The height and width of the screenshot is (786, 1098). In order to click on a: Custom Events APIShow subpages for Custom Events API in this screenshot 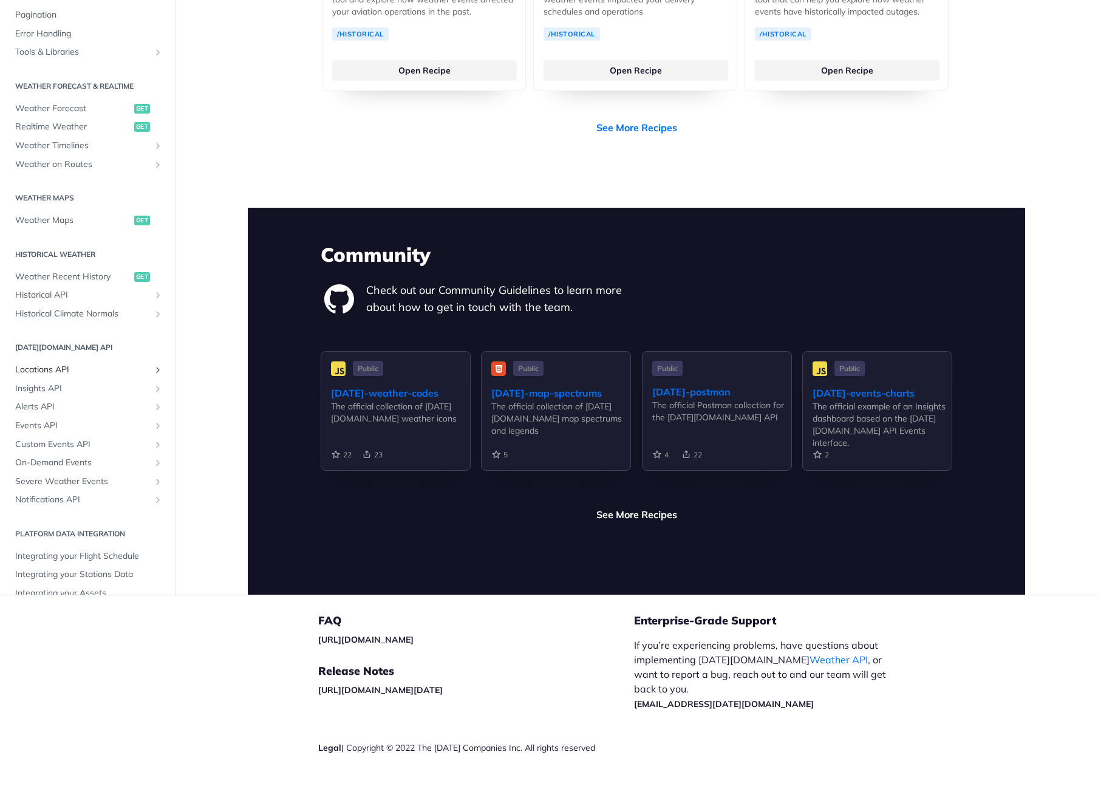, I will do `click(87, 444)`.